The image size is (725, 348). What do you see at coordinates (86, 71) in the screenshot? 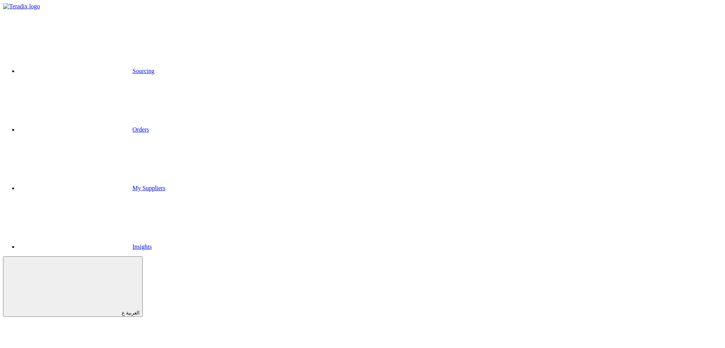
I see `a: Sourcing` at bounding box center [86, 71].